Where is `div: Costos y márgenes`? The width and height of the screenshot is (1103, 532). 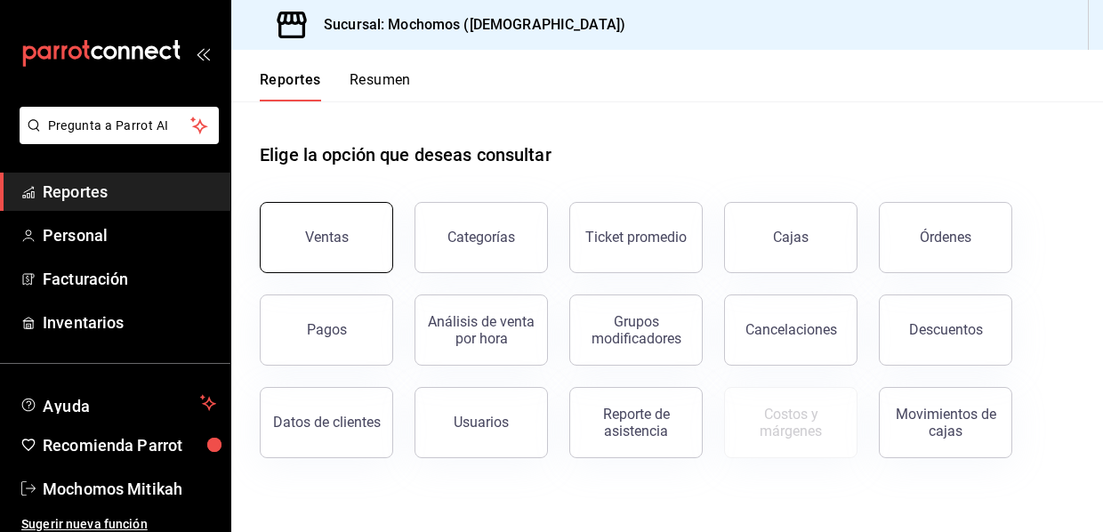
div: Costos y márgenes is located at coordinates (791, 422).